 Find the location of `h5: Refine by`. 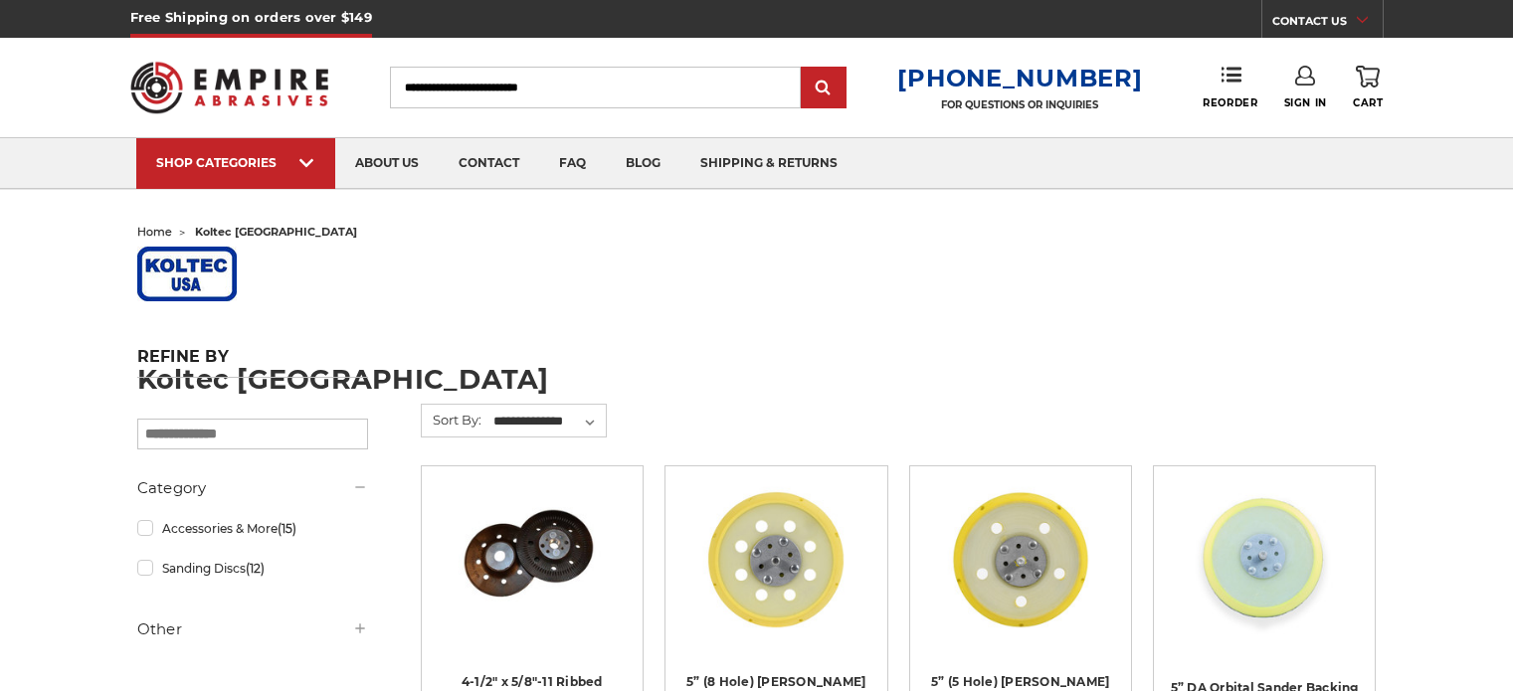

h5: Refine by is located at coordinates (253, 362).